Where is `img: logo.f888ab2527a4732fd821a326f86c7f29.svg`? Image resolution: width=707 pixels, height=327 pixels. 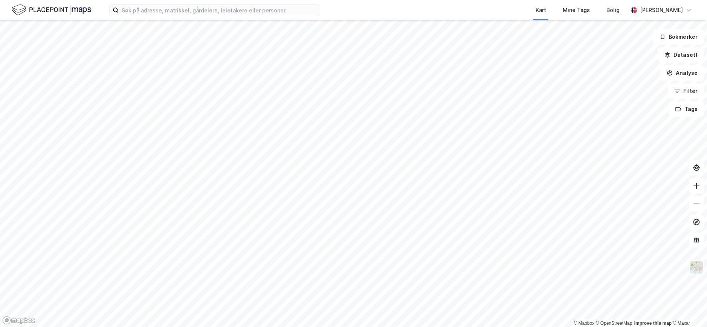
img: logo.f888ab2527a4732fd821a326f86c7f29.svg is located at coordinates (52, 10).